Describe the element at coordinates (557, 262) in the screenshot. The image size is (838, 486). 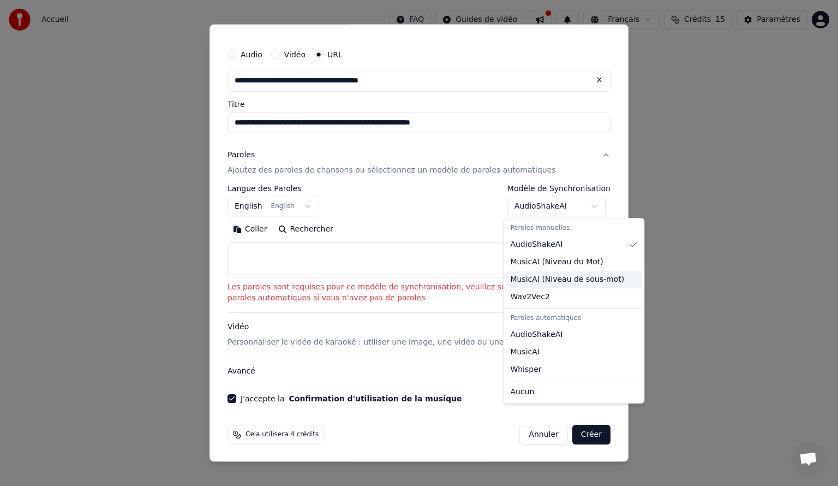
I see `span: MusicAI ( Niveau du Mot )` at that location.